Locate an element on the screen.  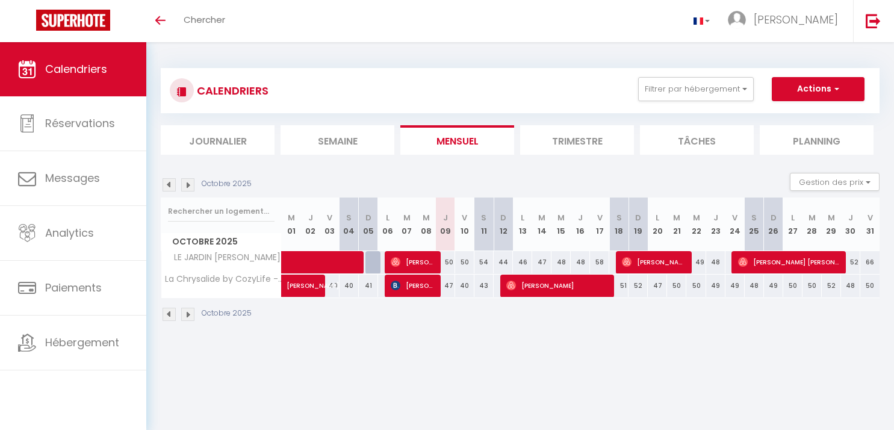
th: 11 is located at coordinates (484, 224).